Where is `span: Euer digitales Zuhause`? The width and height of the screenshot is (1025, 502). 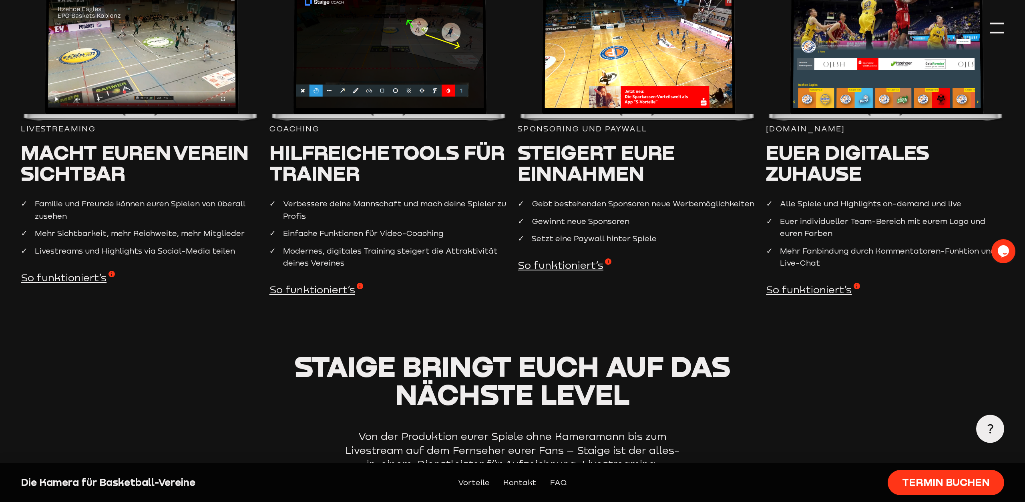 span: Euer digitales Zuhause is located at coordinates (848, 162).